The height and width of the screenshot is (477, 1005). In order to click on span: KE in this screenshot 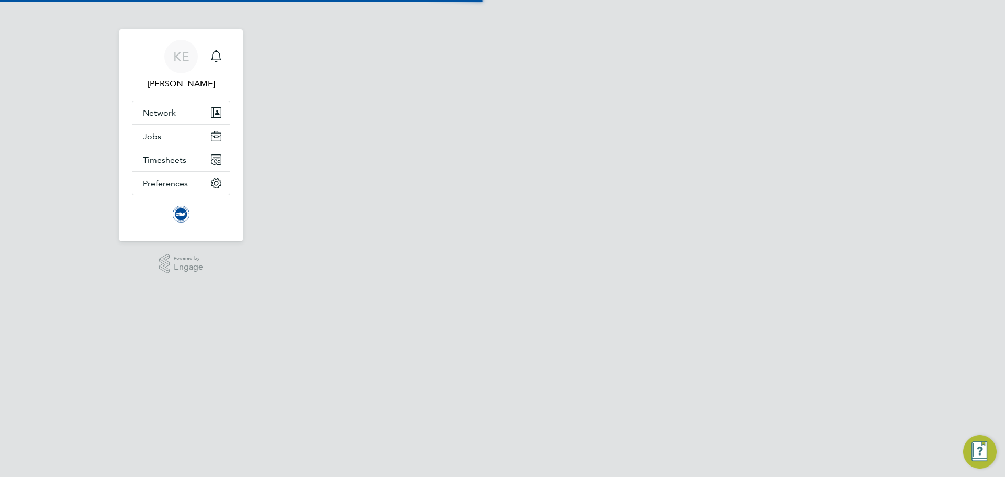, I will do `click(181, 57)`.